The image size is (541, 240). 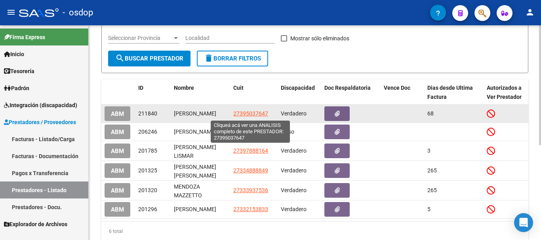 What do you see at coordinates (402, 93) in the screenshot?
I see `datatable-header-cell: Vence Doc` at bounding box center [402, 93].